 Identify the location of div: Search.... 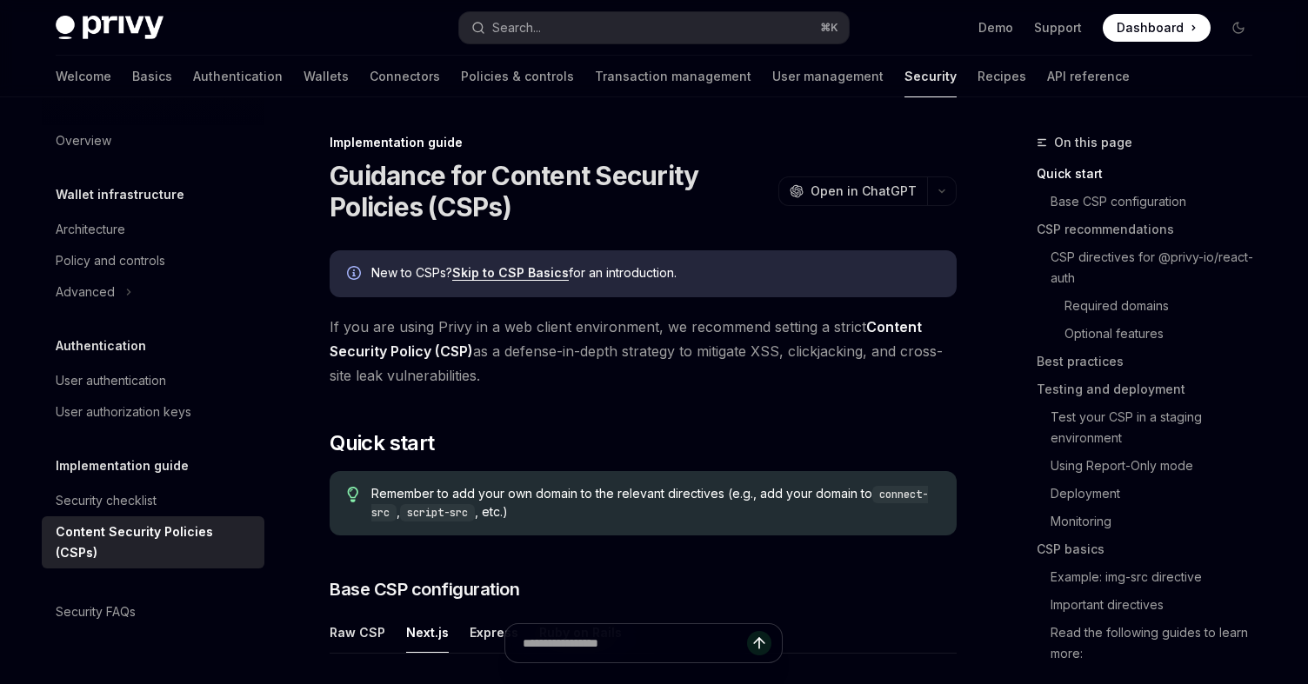
(517, 28).